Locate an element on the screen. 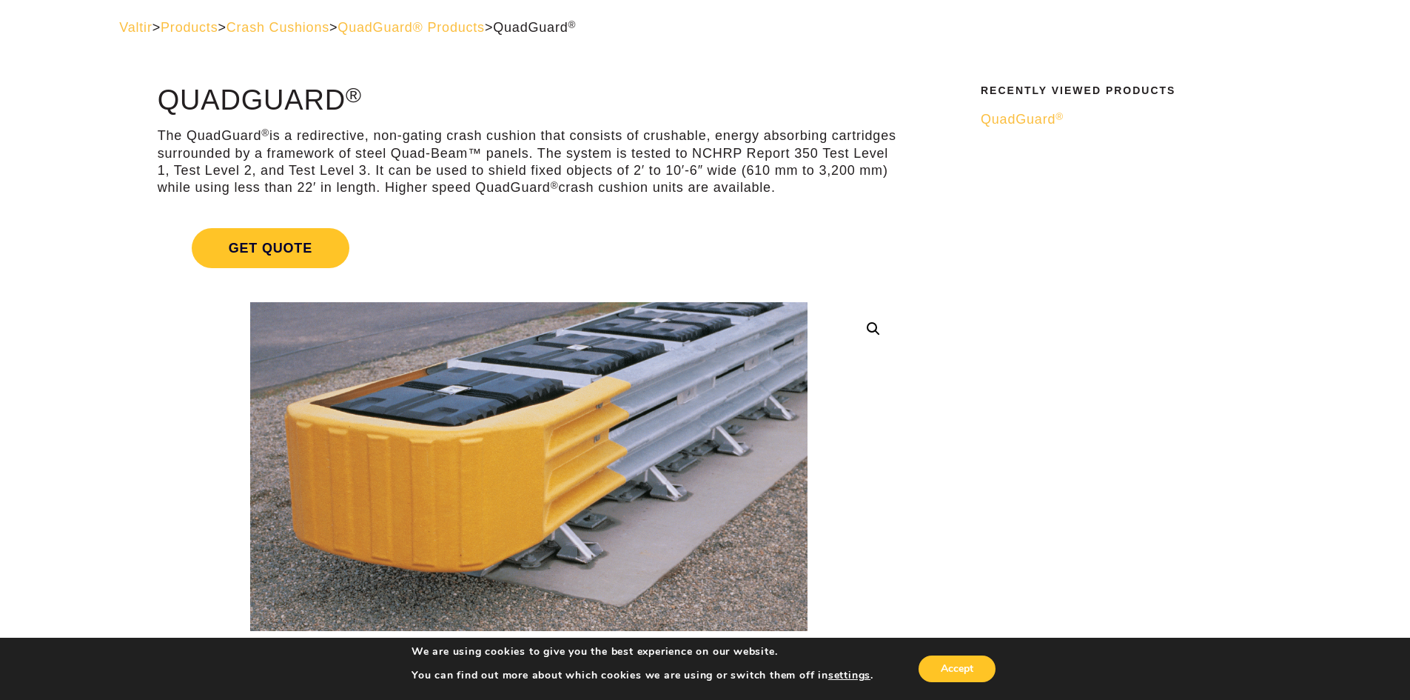  p: We are using cookies to give you the best experience on our website. is located at coordinates (643, 652).